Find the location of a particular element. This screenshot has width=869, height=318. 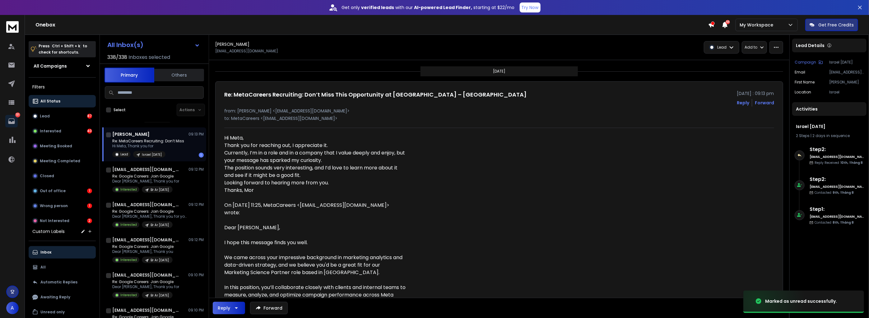

span: 2 Steps is located at coordinates (803, 135).